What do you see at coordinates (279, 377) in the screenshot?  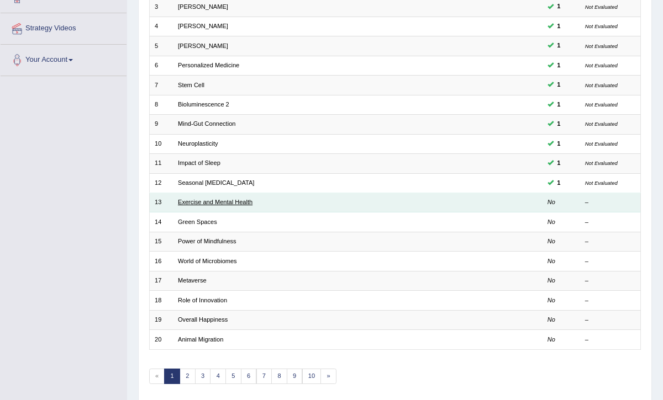 I see `a: 8` at bounding box center [279, 377].